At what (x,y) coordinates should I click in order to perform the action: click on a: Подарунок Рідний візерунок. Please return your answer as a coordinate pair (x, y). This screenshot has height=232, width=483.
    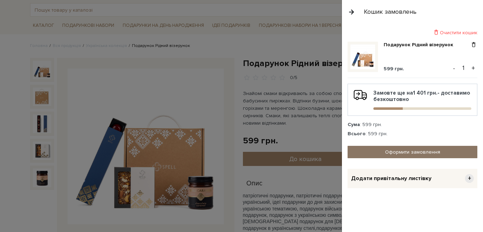
    Looking at the image, I should click on (421, 45).